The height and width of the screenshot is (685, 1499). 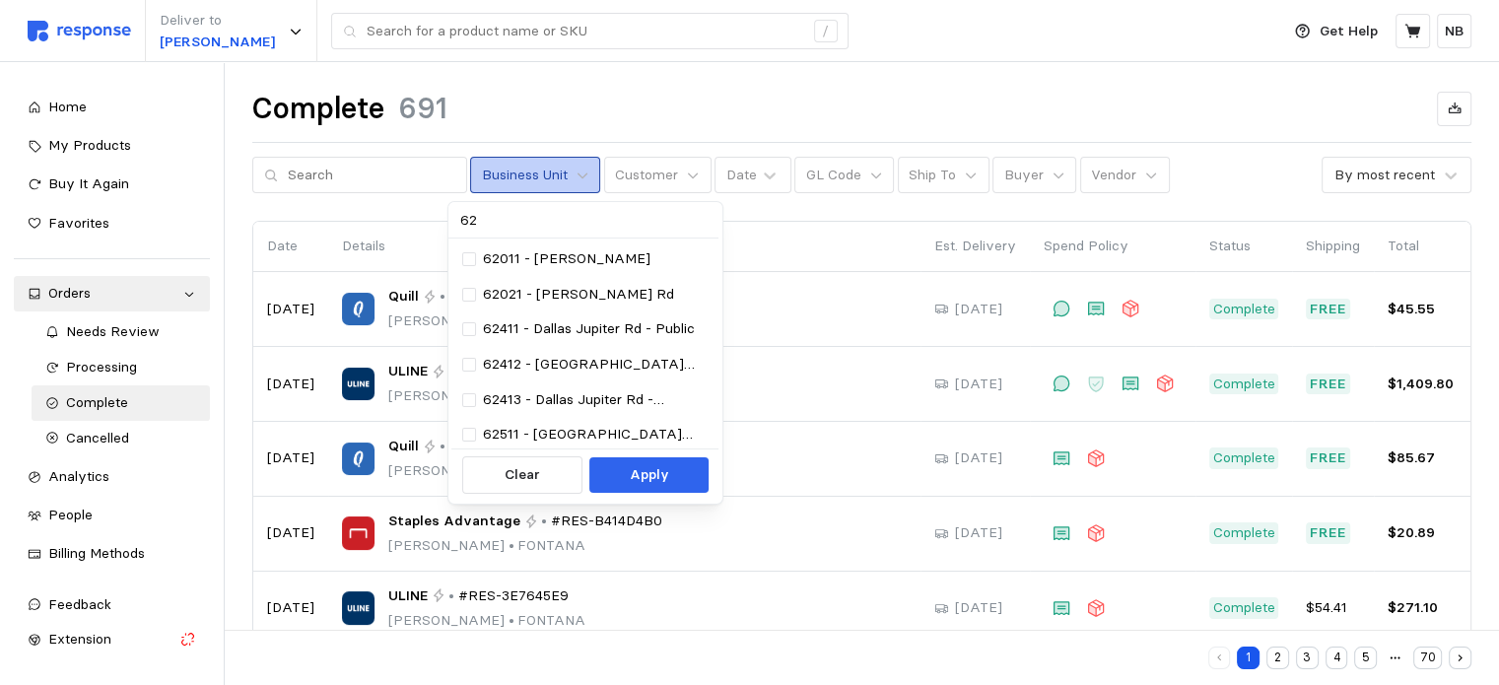 What do you see at coordinates (291, 246) in the screenshot?
I see `p: Date` at bounding box center [291, 246].